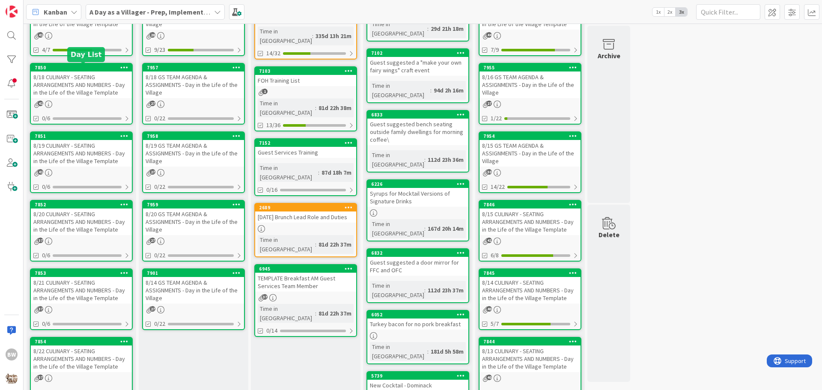  I want to click on div: 29d 21h 18m, so click(447, 29).